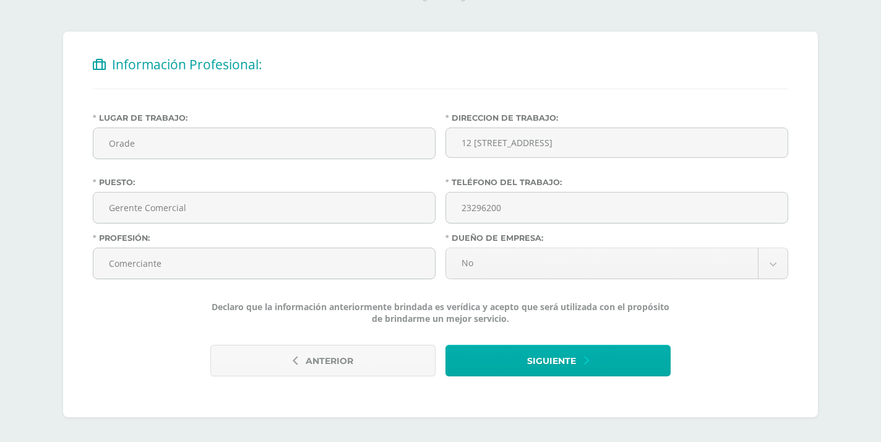 The height and width of the screenshot is (442, 881). What do you see at coordinates (617, 238) in the screenshot?
I see `label: Dueño de empresa:` at bounding box center [617, 238].